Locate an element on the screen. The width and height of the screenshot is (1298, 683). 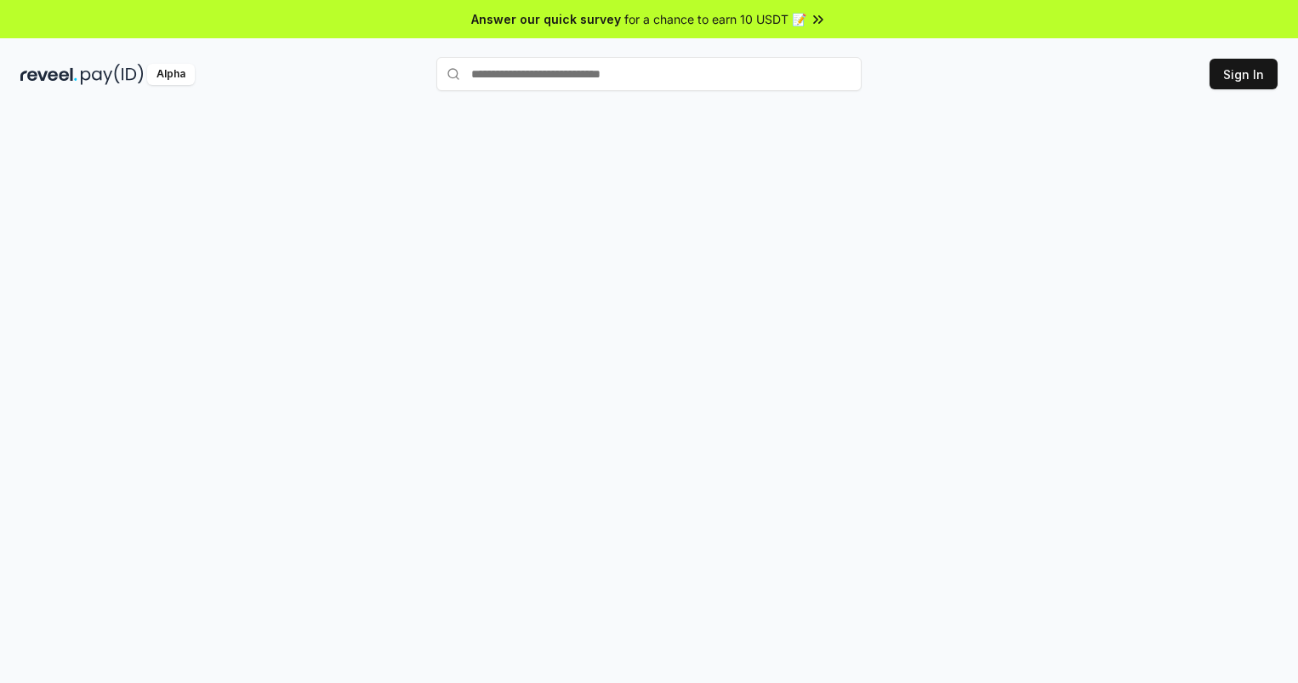
span: Answer our quick survey is located at coordinates (546, 19).